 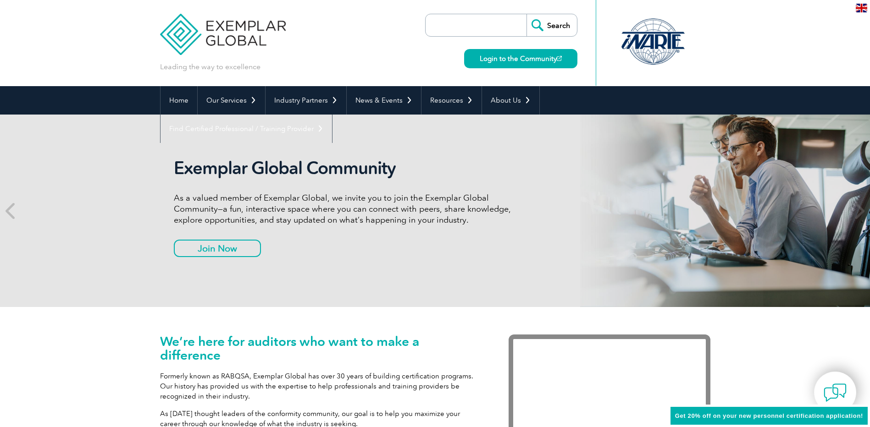 What do you see at coordinates (552, 25) in the screenshot?
I see `input: Search` at bounding box center [552, 25].